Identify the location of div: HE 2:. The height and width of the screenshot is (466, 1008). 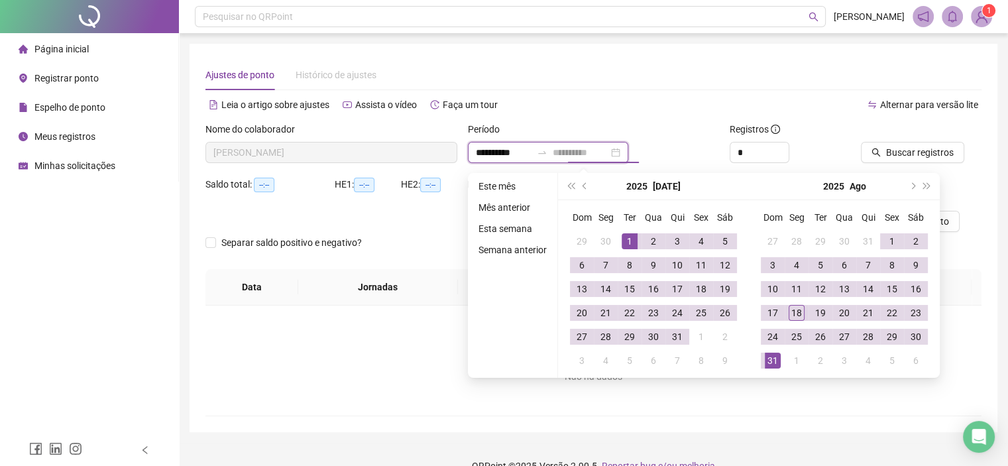
(434, 184).